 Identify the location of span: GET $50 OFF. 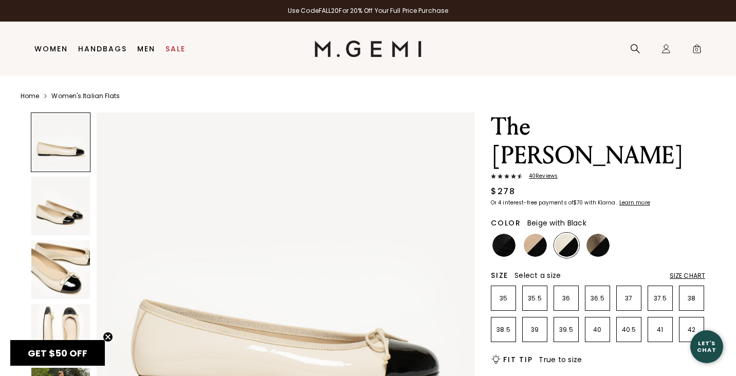
(58, 353).